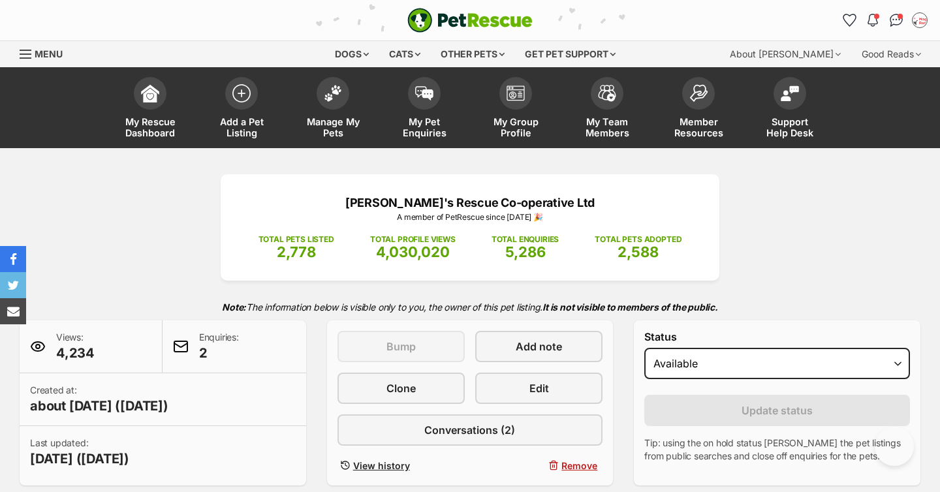  What do you see at coordinates (920, 20) in the screenshot?
I see `button: My account` at bounding box center [920, 20].